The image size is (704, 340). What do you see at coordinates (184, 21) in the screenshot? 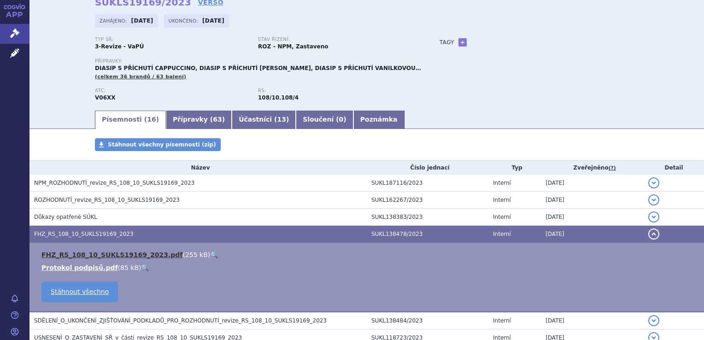
I see `span: Ukončeno:` at bounding box center [184, 21].